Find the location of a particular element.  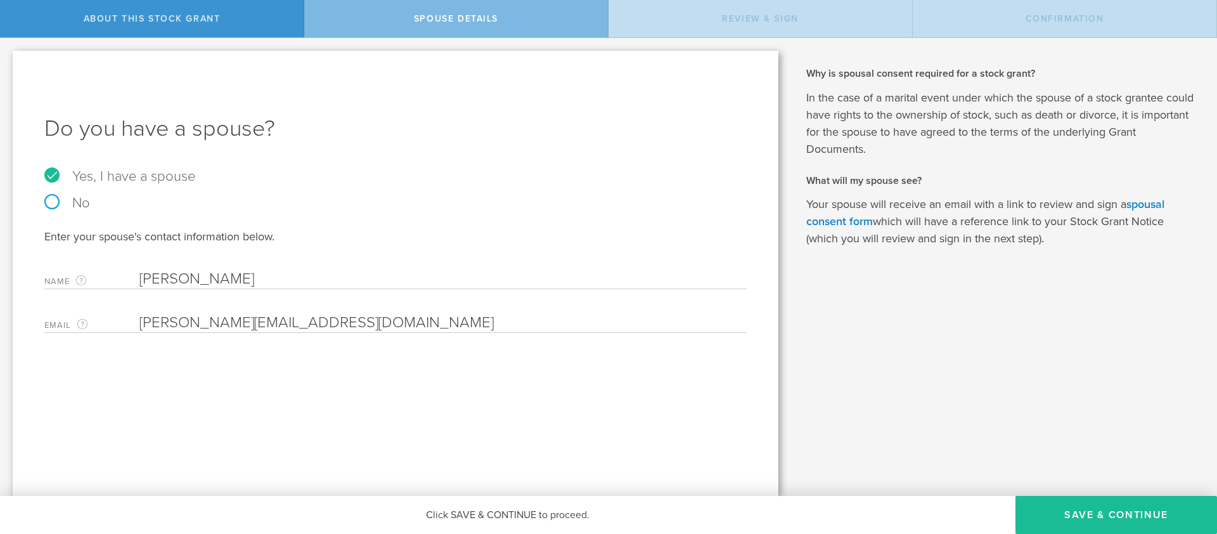

label: Name is located at coordinates (92, 281).